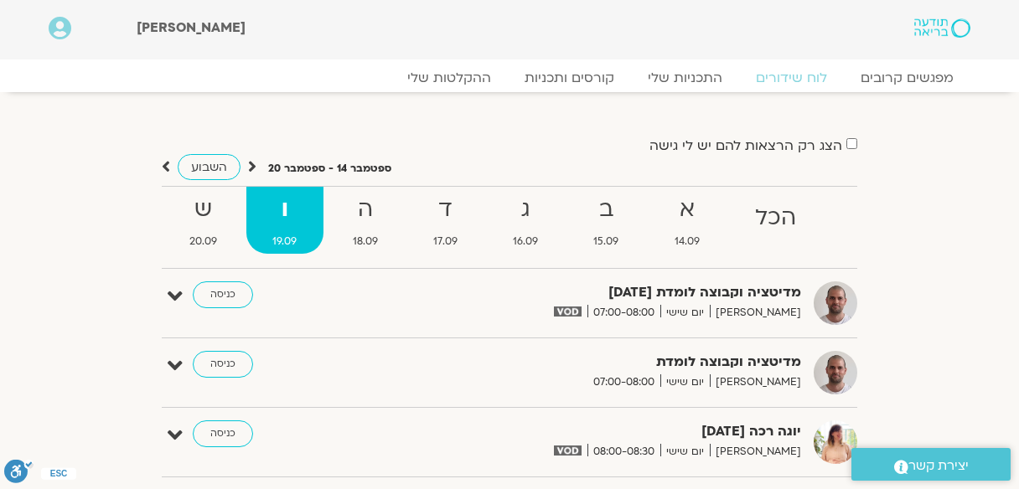 This screenshot has width=1019, height=489. Describe the element at coordinates (606, 210) in the screenshot. I see `strong: ב` at that location.